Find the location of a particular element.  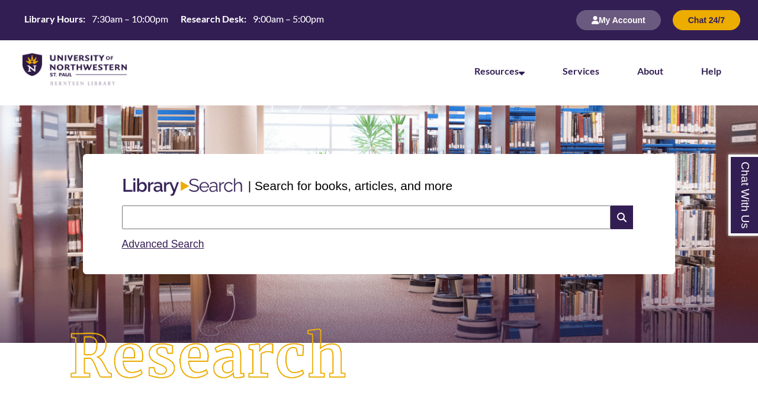

i: Search is located at coordinates (622, 217).